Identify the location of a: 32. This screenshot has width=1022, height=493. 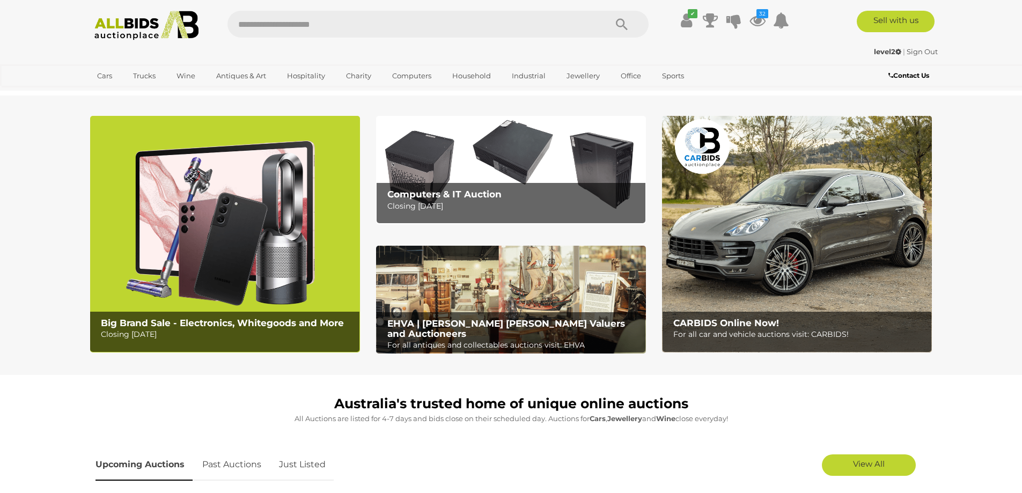
(757, 20).